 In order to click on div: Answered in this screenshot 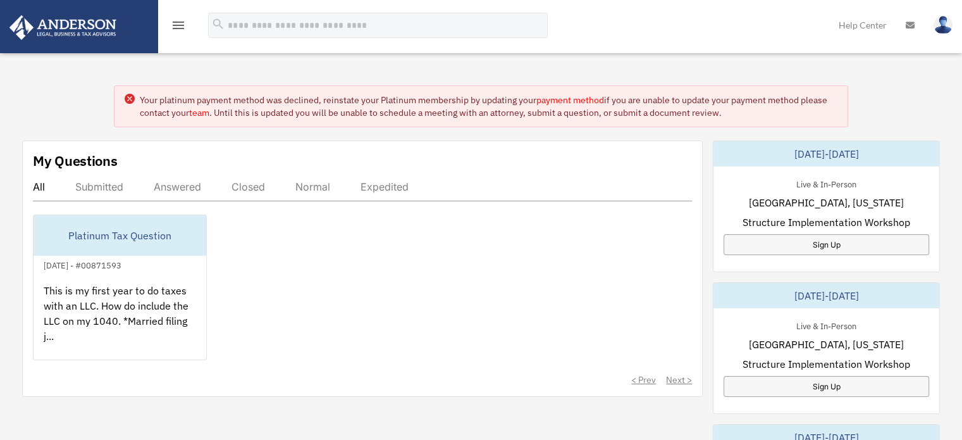, I will do `click(177, 187)`.